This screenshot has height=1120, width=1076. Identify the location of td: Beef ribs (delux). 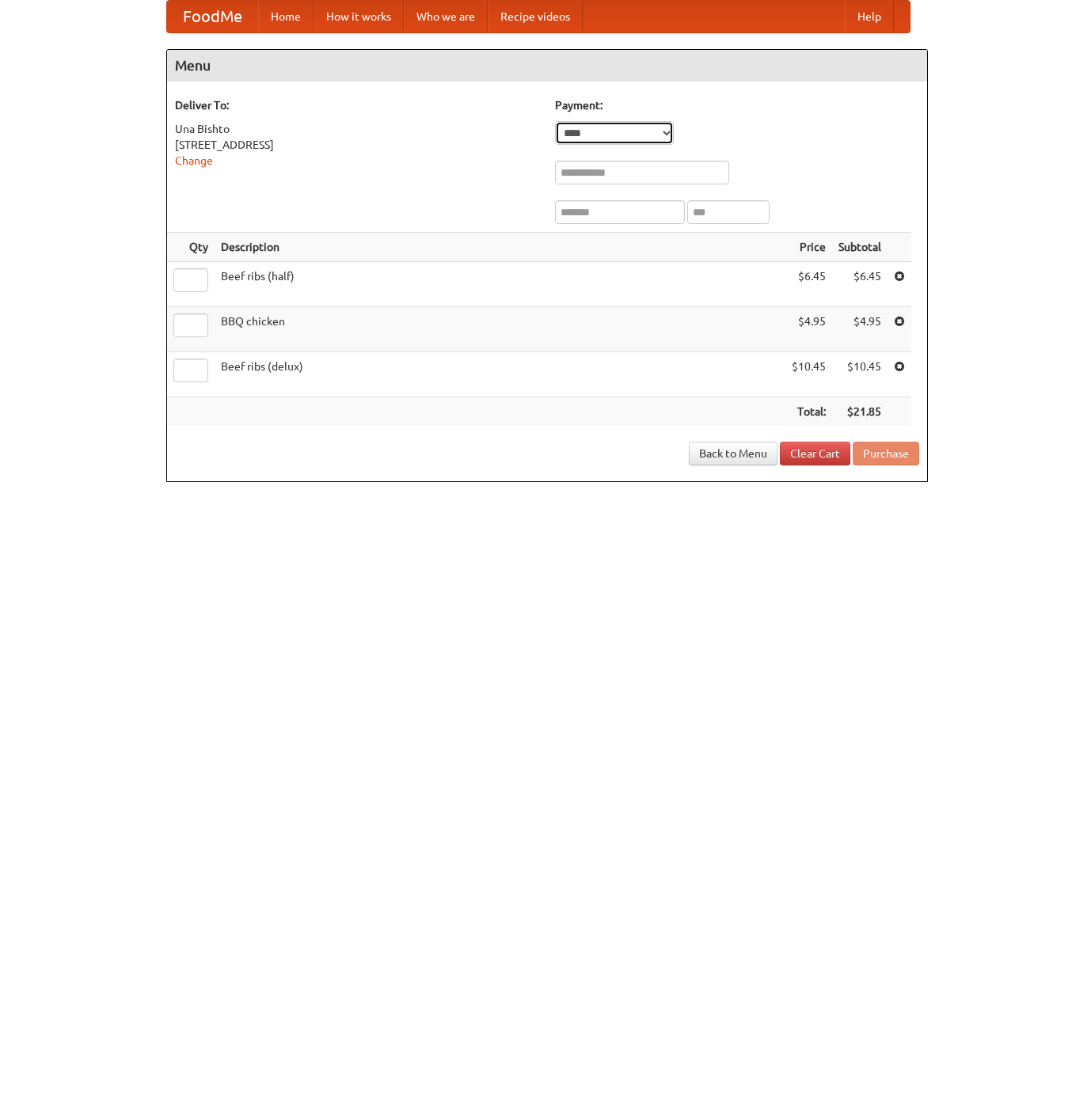
(500, 375).